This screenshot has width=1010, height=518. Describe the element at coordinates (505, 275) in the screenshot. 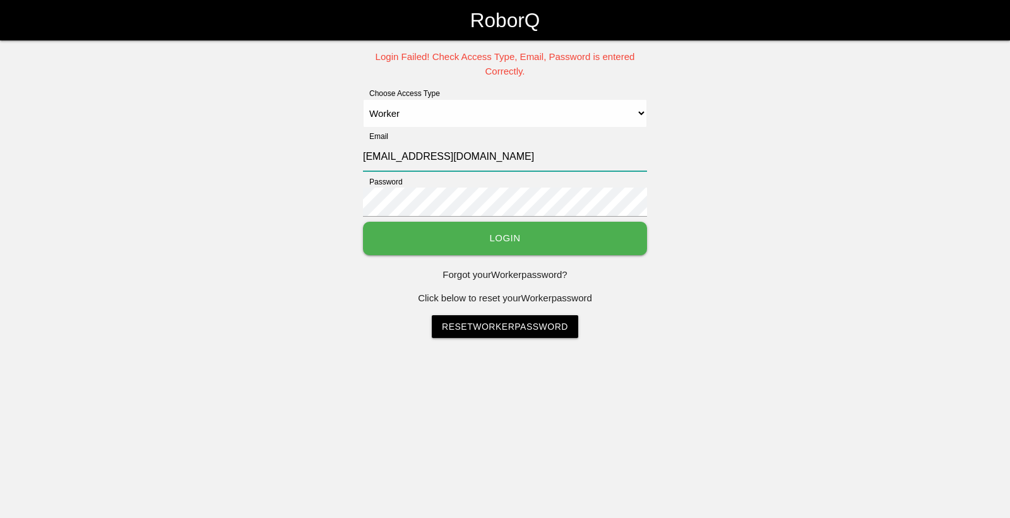

I see `p: Forgot your Worker password?` at that location.